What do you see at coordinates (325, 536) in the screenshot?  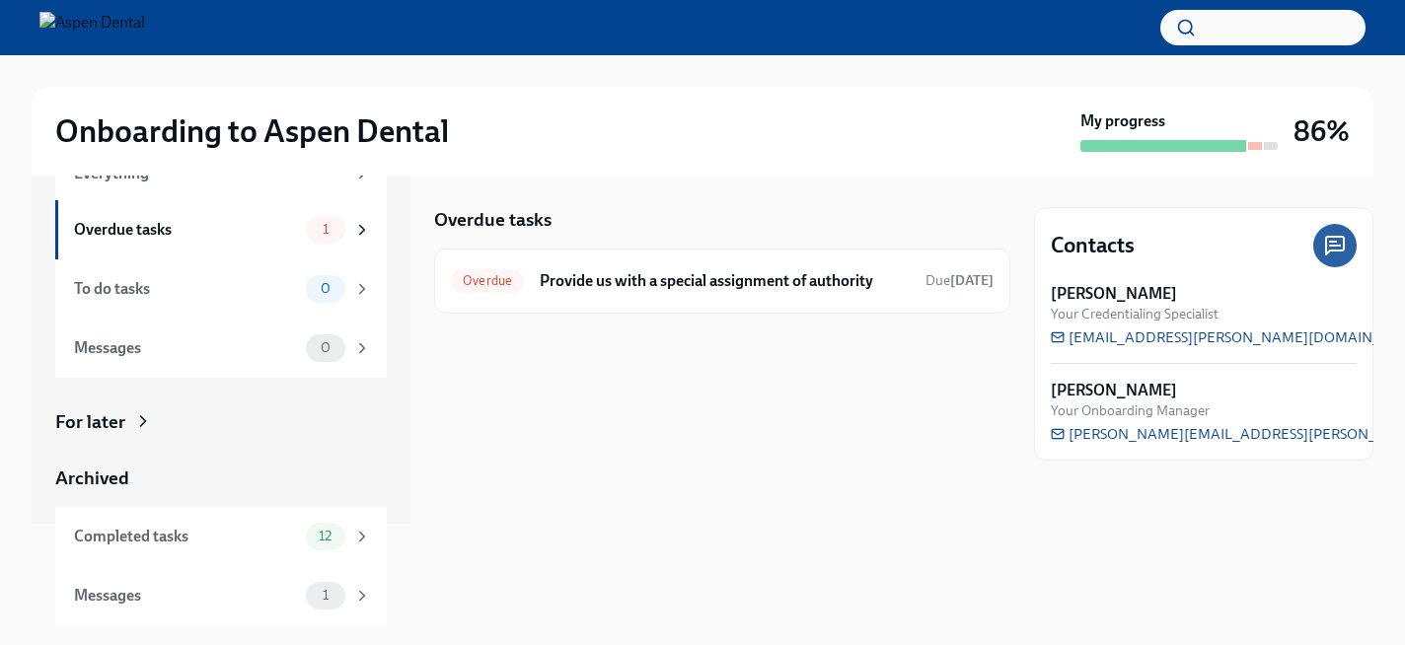 I see `span: 12` at bounding box center [325, 536].